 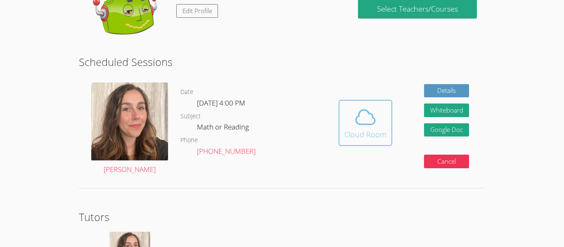 I want to click on a: Details, so click(x=446, y=91).